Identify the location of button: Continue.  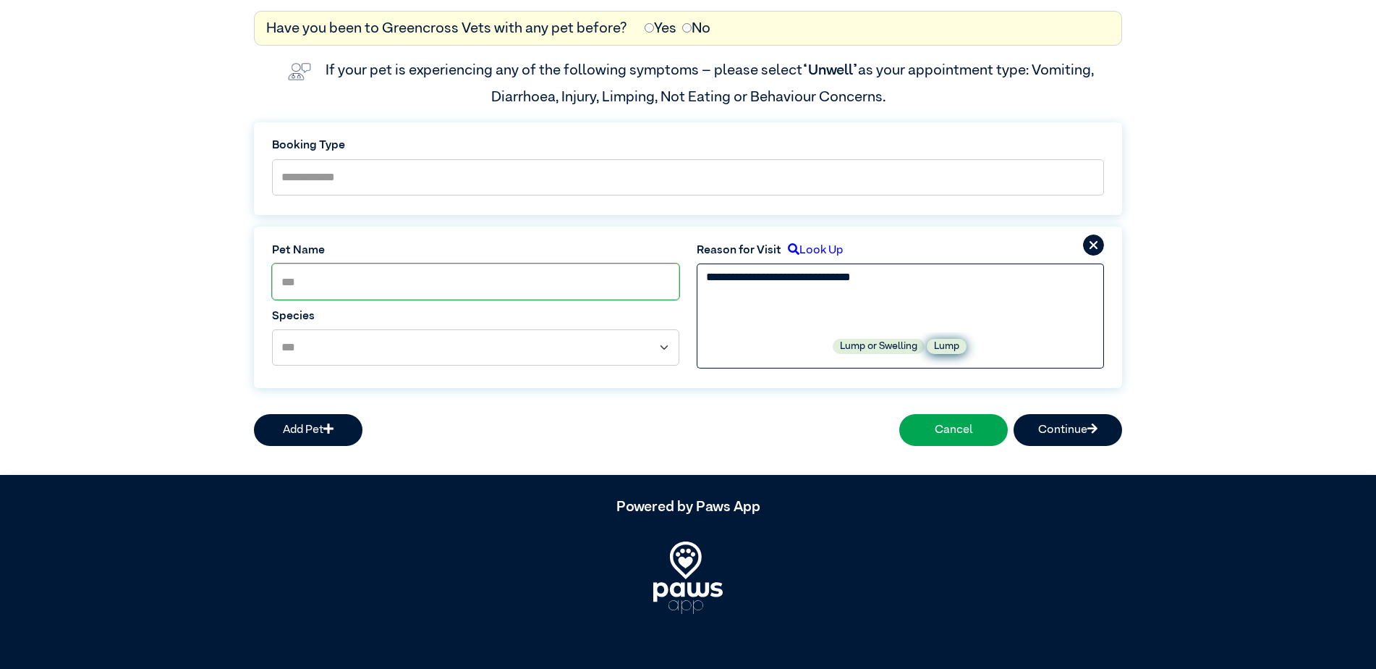
(1068, 430).